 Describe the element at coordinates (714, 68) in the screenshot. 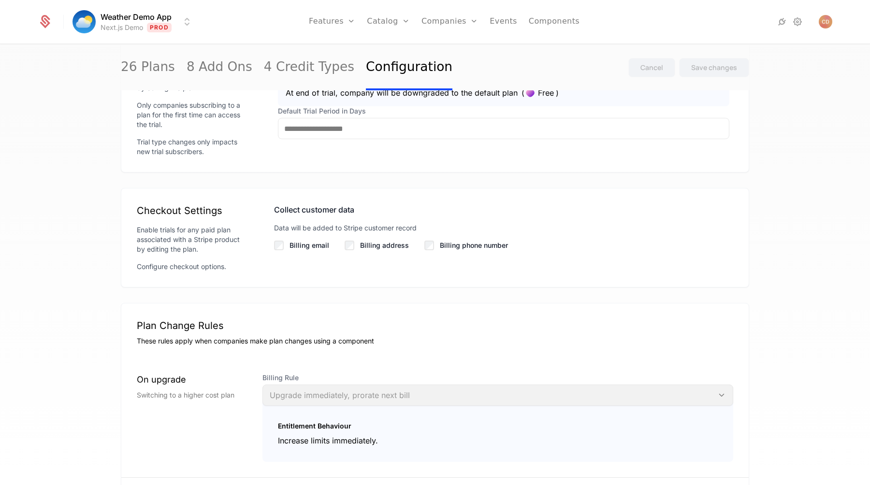

I see `button: Save changes` at that location.